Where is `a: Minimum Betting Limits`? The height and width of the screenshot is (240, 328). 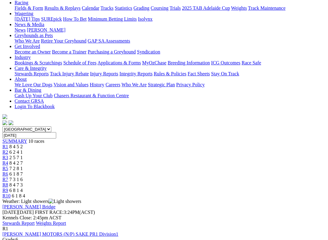 a: Minimum Betting Limits is located at coordinates (112, 19).